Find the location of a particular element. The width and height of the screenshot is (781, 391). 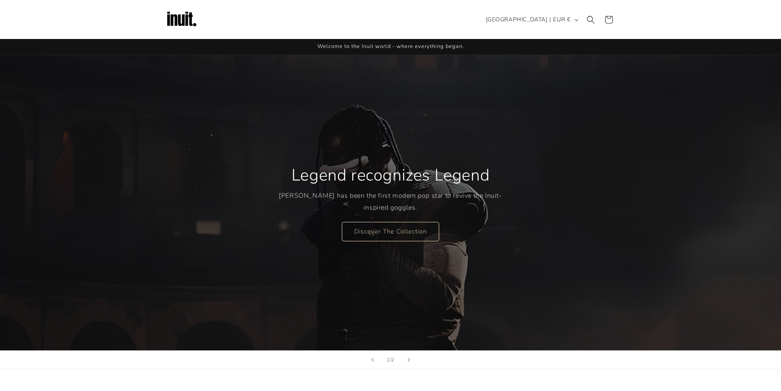

div: Announcement is located at coordinates (391, 47).